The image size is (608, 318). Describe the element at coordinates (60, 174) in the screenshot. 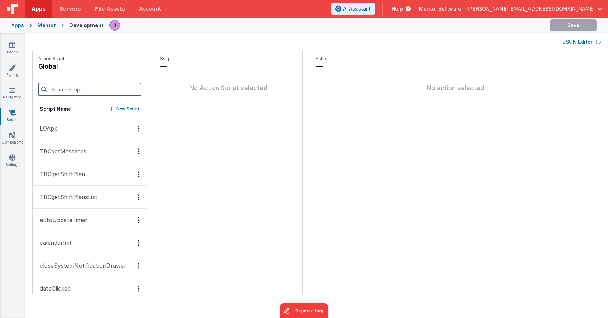

I see `p: TBCgetShiftPlan` at that location.